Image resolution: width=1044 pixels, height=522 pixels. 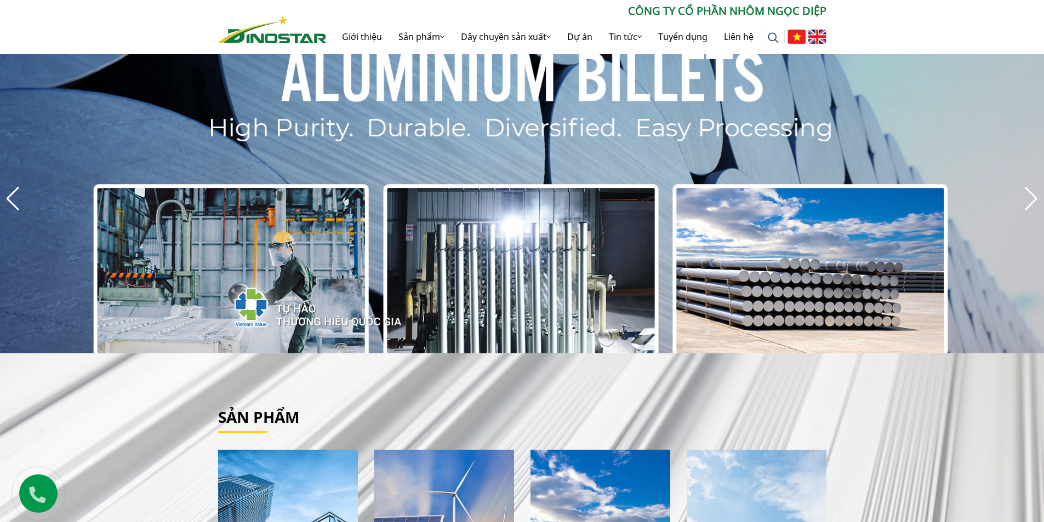 I want to click on img: English, so click(x=817, y=37).